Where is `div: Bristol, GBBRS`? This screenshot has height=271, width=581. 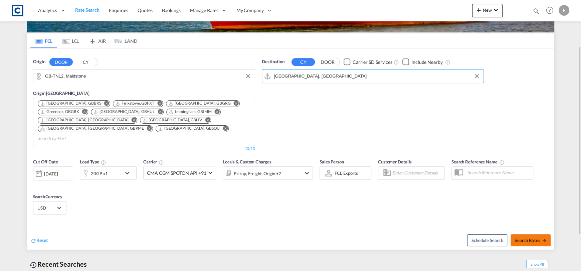 div: Bristol, GBBRS is located at coordinates (70, 103).